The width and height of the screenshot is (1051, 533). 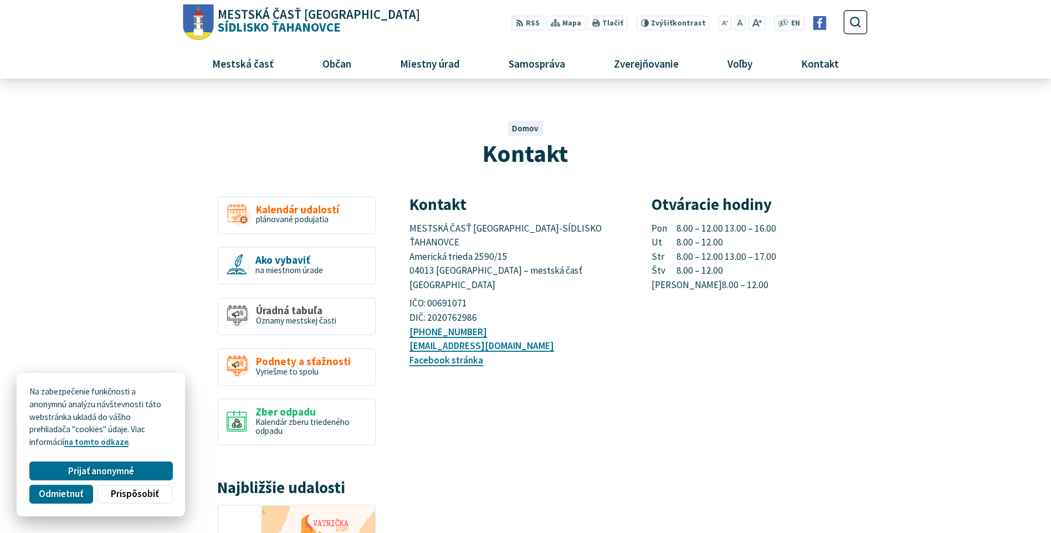 I want to click on span: Prispôsobiť, so click(x=135, y=493).